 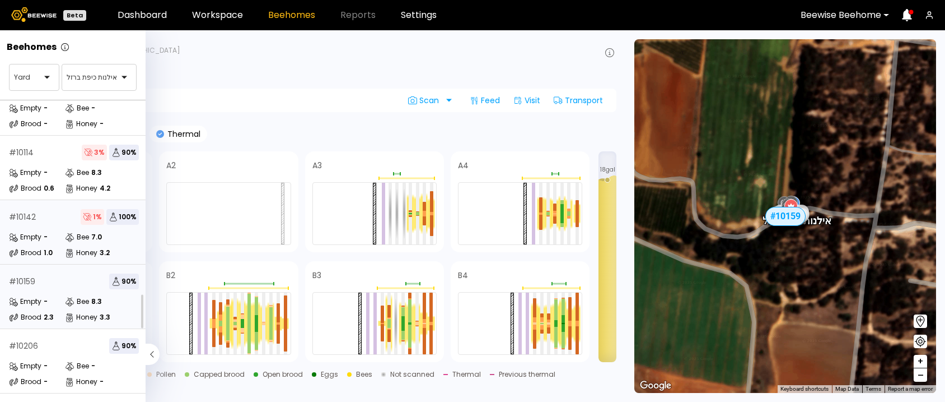 What do you see at coordinates (419, 15) in the screenshot?
I see `a: Settings` at bounding box center [419, 15].